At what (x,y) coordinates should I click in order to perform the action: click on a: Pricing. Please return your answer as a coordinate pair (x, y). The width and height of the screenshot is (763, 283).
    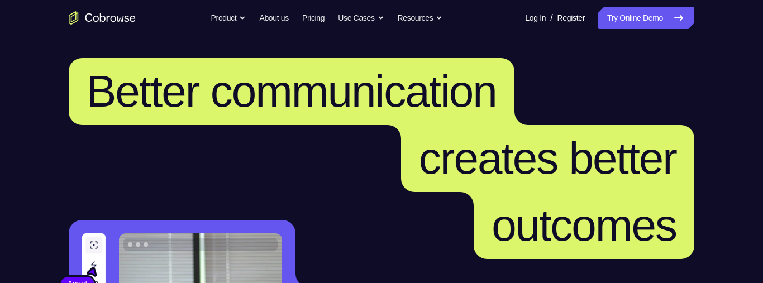
    Looking at the image, I should click on (313, 18).